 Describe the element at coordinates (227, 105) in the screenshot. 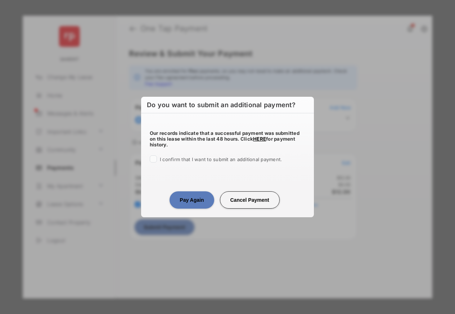

I see `h2: Do you want to submit an additional payment?` at that location.